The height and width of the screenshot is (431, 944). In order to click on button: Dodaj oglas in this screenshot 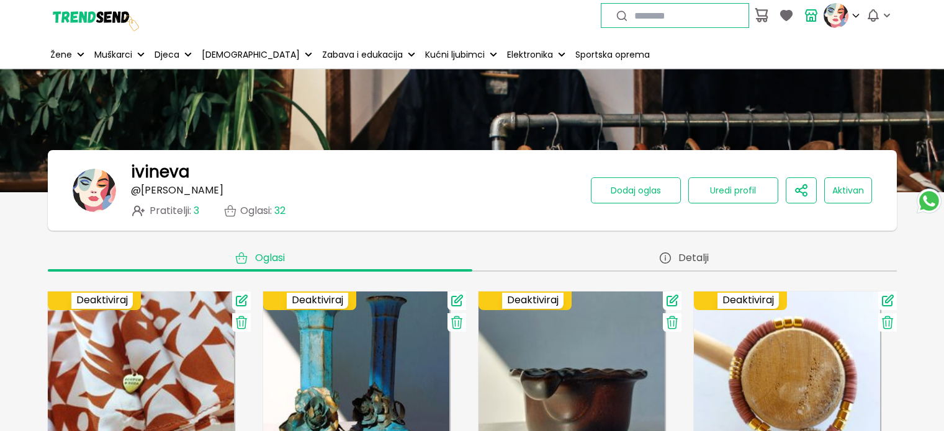, I will do `click(635, 190)`.